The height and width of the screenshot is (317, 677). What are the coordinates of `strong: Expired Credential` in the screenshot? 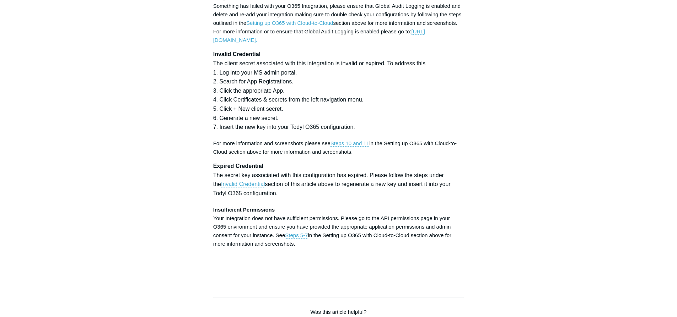 It's located at (238, 166).